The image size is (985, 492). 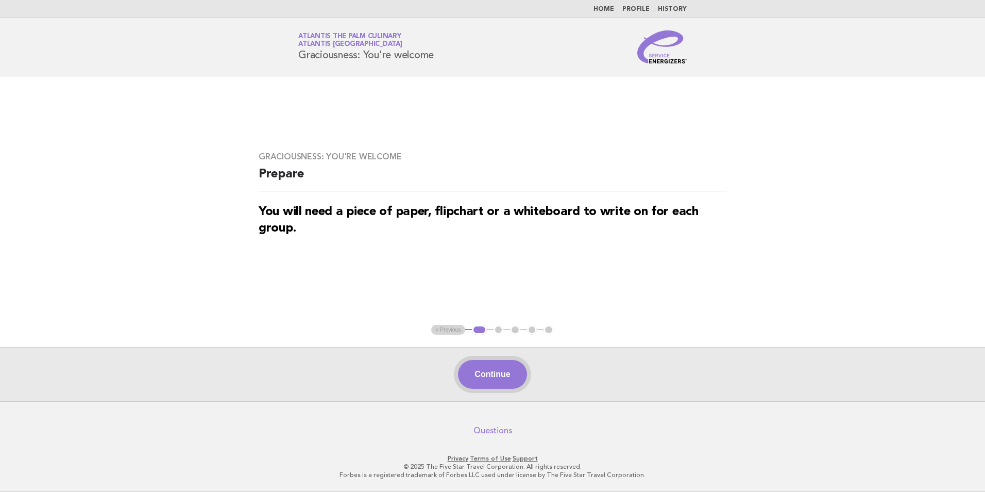 What do you see at coordinates (525, 458) in the screenshot?
I see `a: Support` at bounding box center [525, 458].